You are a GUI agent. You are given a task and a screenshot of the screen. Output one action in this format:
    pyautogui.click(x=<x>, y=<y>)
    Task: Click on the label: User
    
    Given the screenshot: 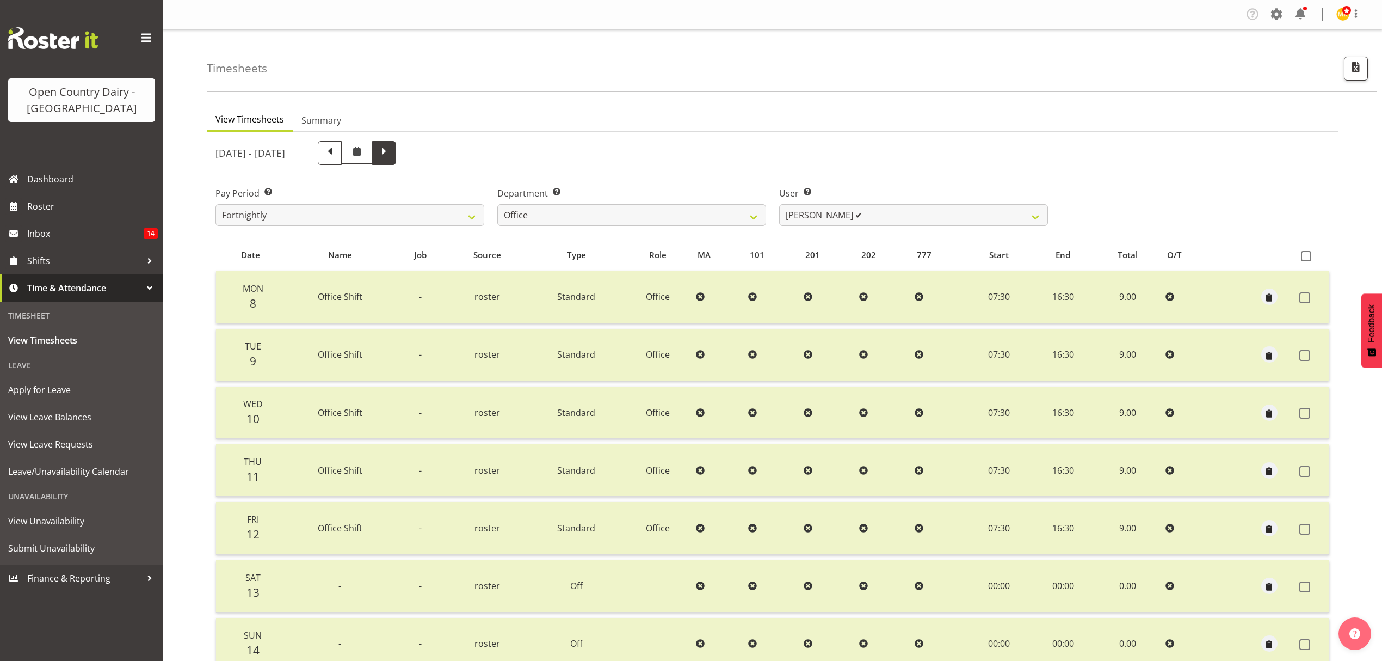 What is the action you would take?
    pyautogui.click(x=914, y=193)
    